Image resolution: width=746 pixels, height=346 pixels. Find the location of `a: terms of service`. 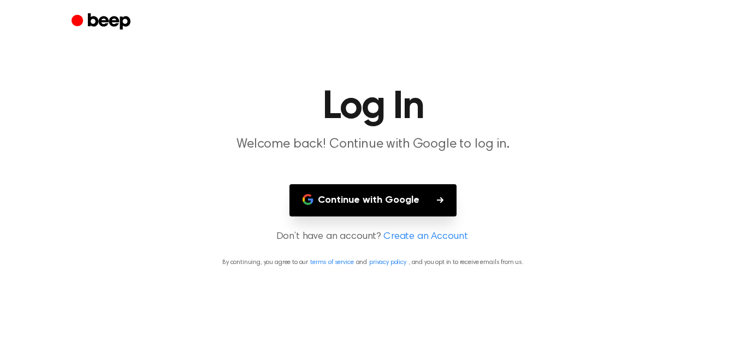

a: terms of service is located at coordinates (332, 262).